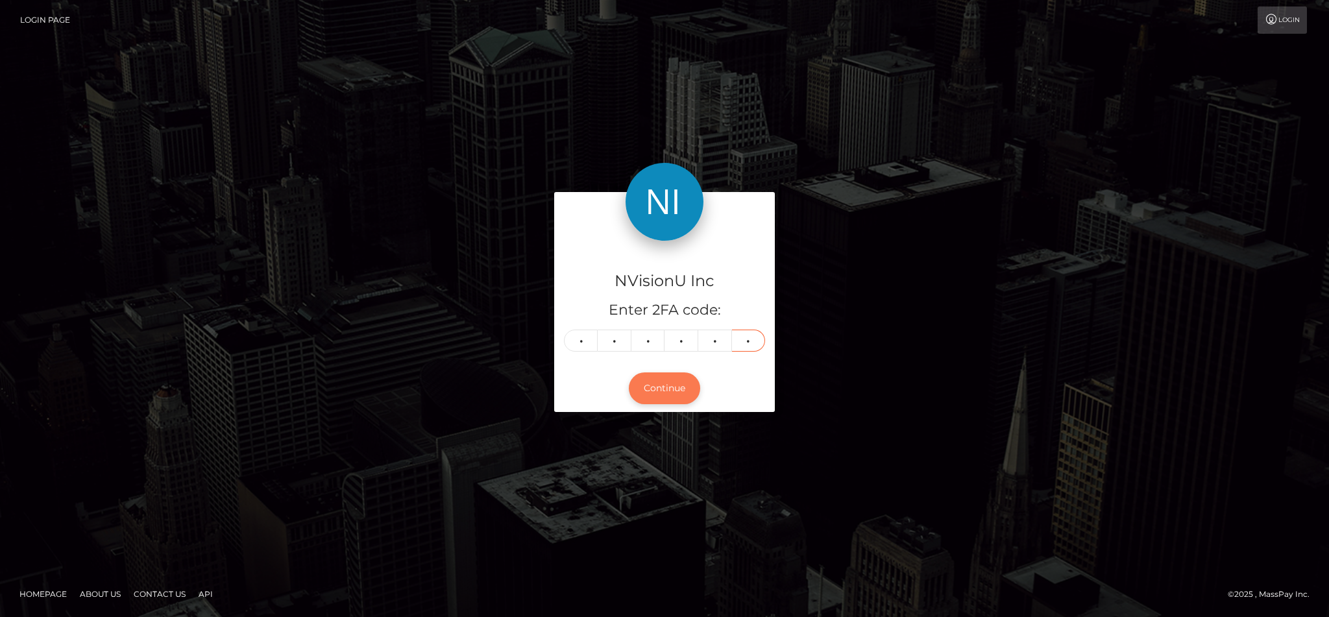  I want to click on a: Homepage, so click(43, 594).